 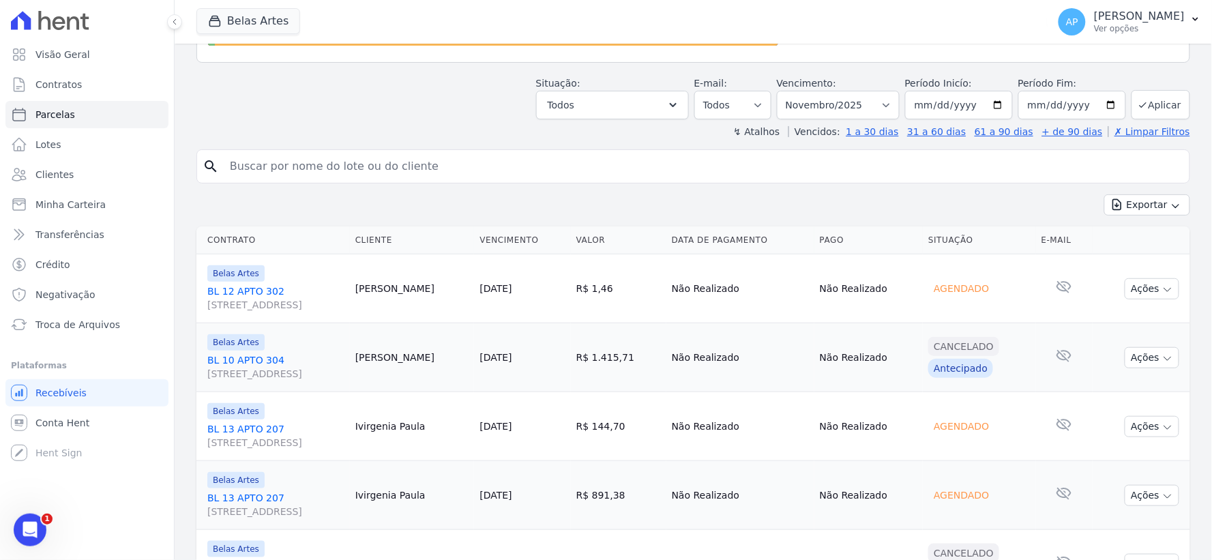 I want to click on a: Crédito, so click(x=87, y=265).